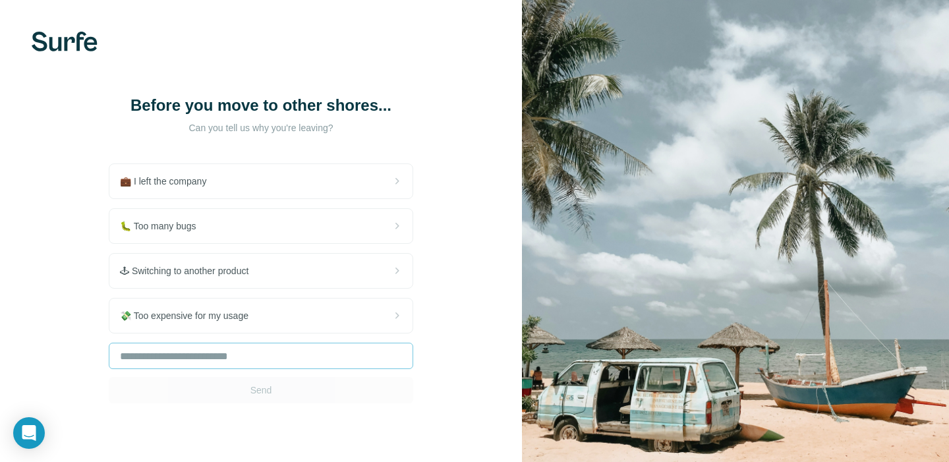 This screenshot has height=462, width=949. Describe the element at coordinates (261, 128) in the screenshot. I see `p: Can you tell us why you're leaving?` at that location.